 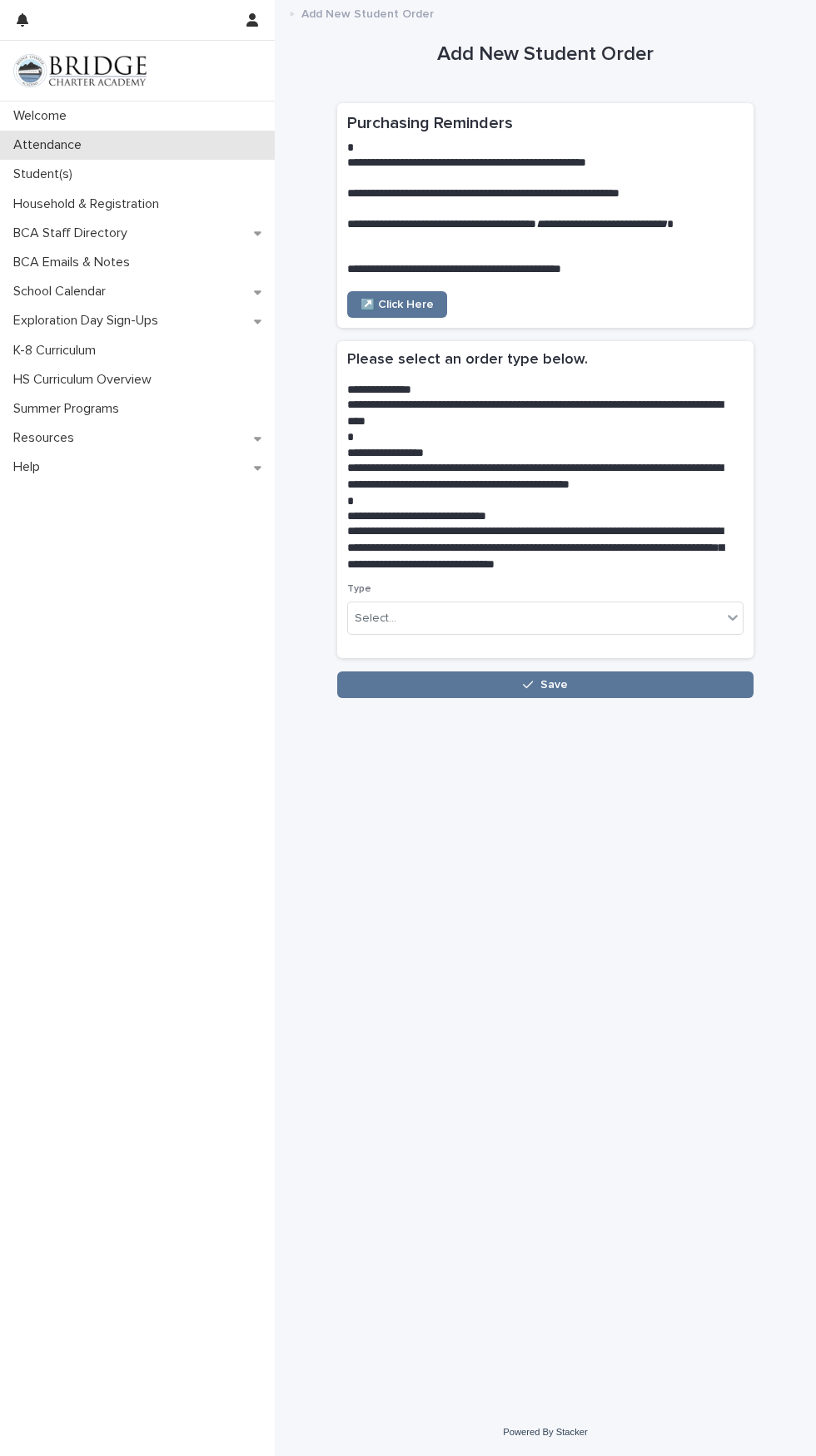 What do you see at coordinates (51, 145) in the screenshot?
I see `p: Attendance` at bounding box center [51, 145].